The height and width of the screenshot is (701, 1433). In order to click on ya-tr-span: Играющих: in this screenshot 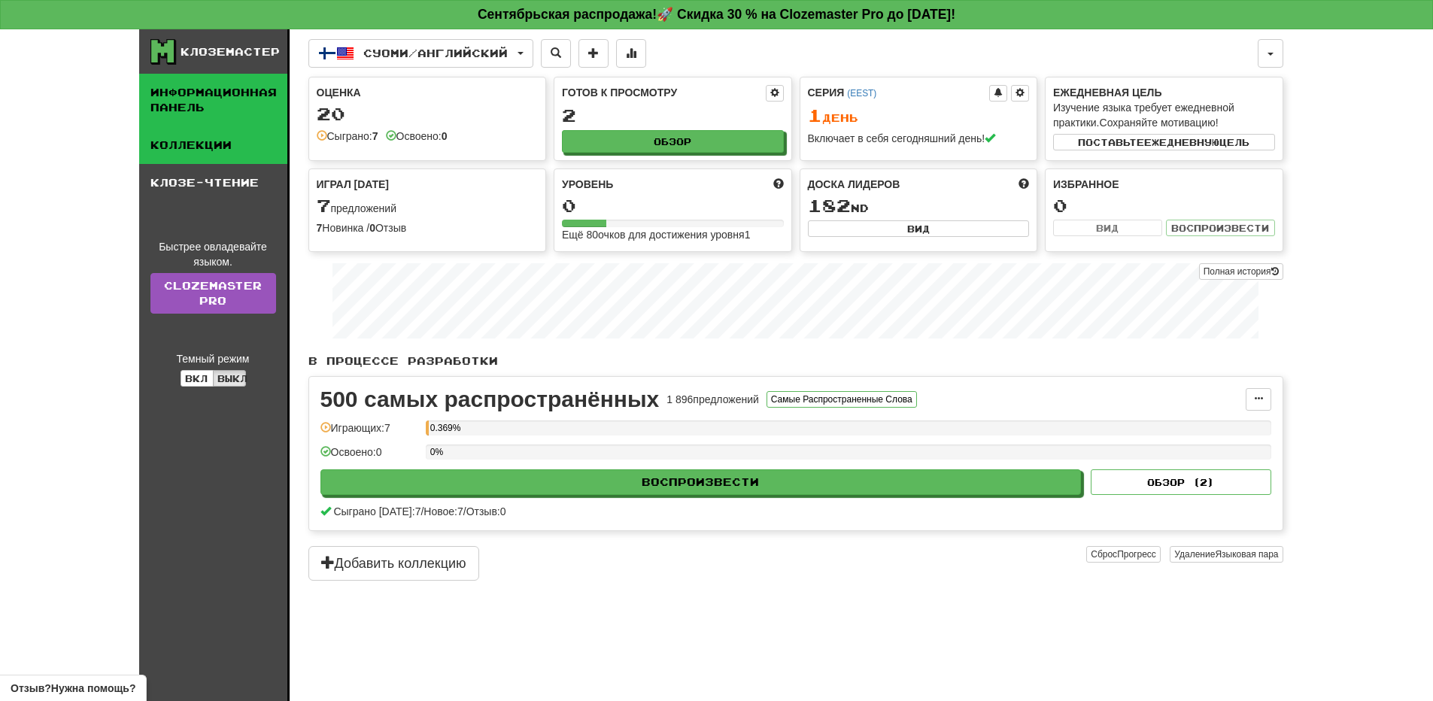, I will do `click(357, 428)`.